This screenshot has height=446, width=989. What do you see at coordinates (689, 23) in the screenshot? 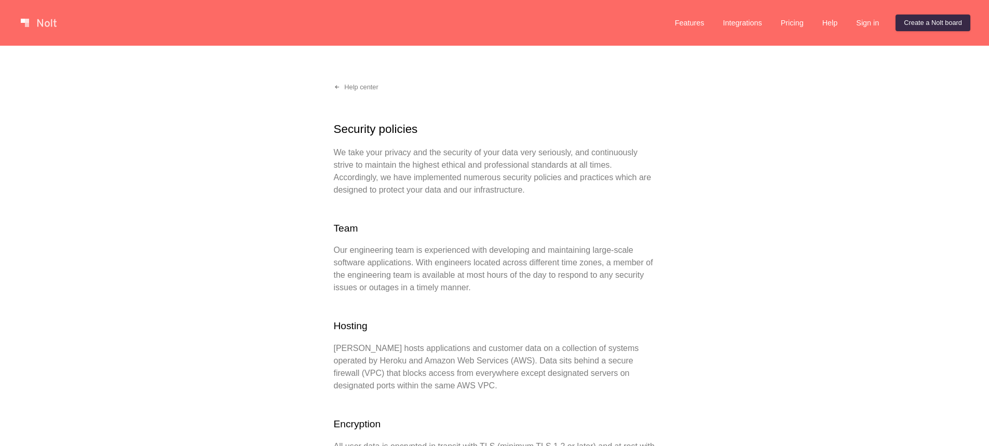
I see `a: Features` at bounding box center [689, 23].